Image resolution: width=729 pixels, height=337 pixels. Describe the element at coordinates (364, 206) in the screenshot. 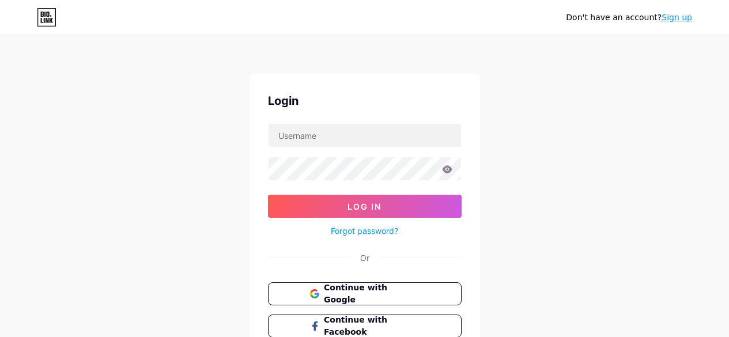

I see `span: Log In` at that location.